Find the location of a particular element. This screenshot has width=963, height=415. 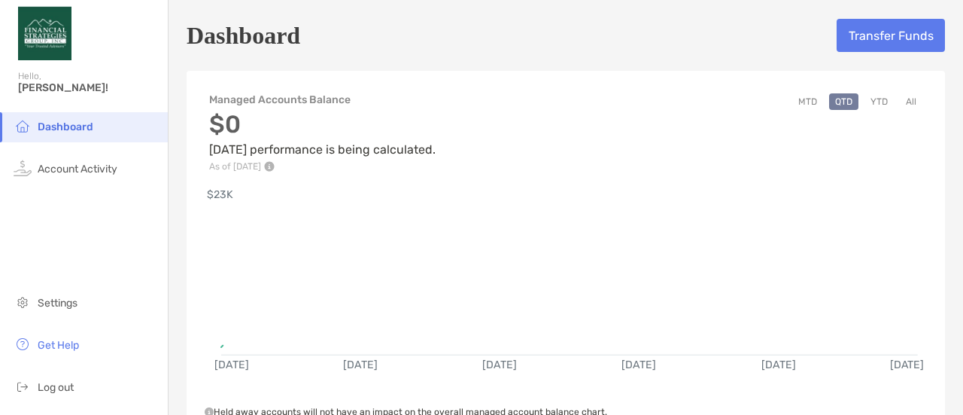

text: $23K is located at coordinates (220, 194).